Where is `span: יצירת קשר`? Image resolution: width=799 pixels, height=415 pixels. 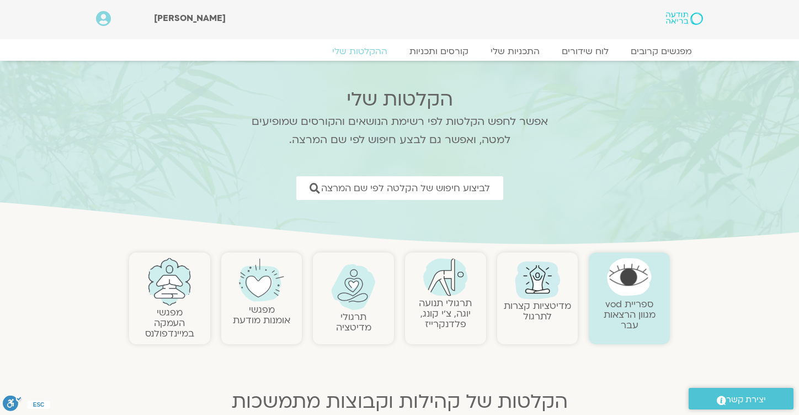 span: יצירת קשר is located at coordinates (746, 399).